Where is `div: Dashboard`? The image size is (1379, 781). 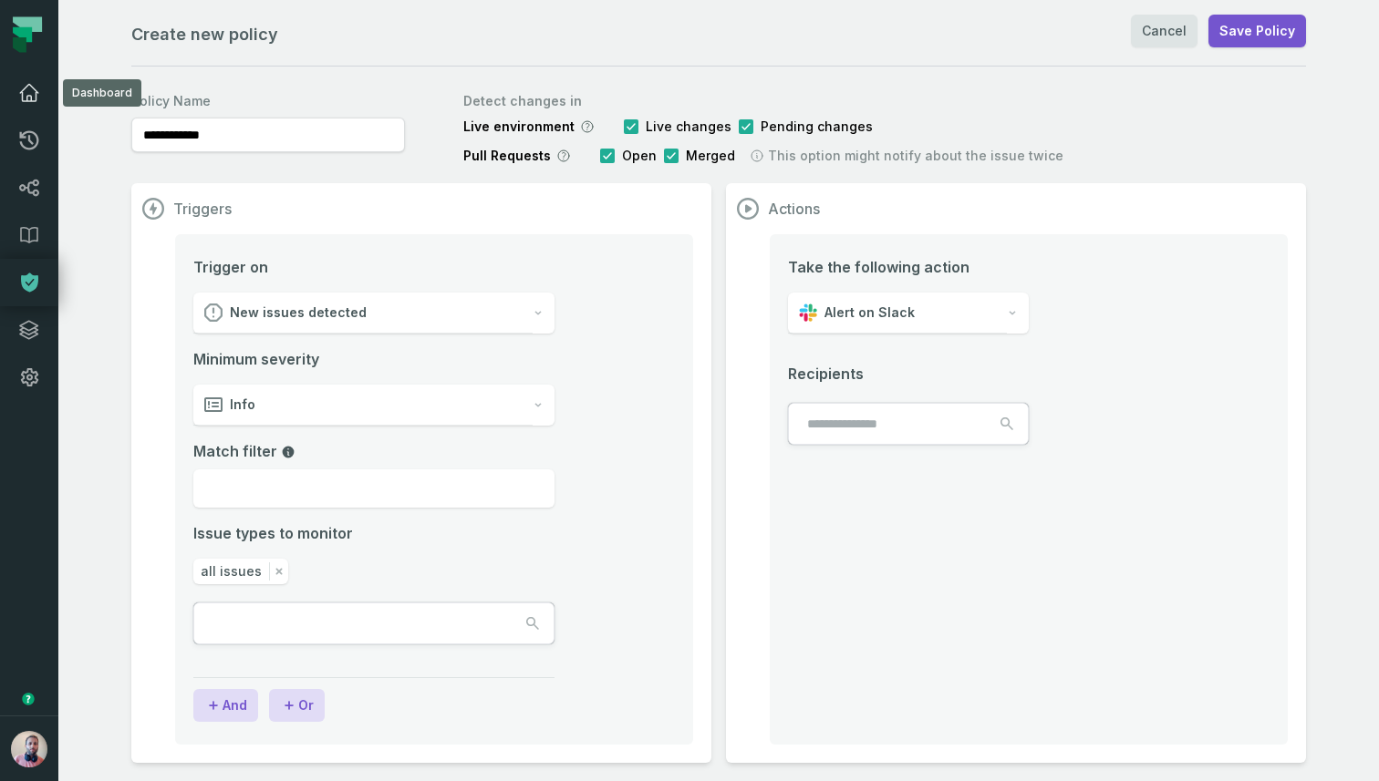
div: Dashboard is located at coordinates (102, 93).